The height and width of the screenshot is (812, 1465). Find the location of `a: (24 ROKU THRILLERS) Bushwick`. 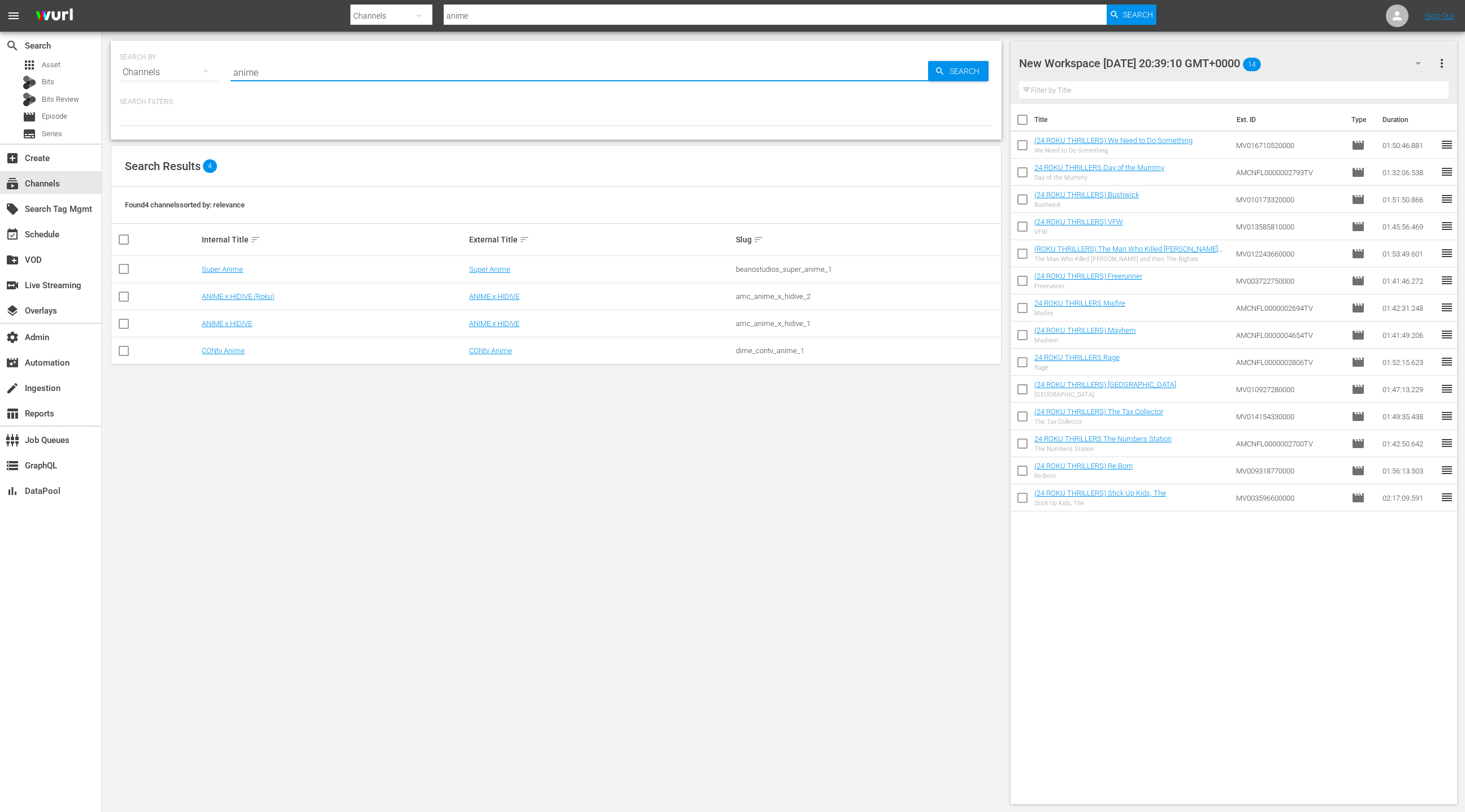

a: (24 ROKU THRILLERS) Bushwick is located at coordinates (1086, 194).